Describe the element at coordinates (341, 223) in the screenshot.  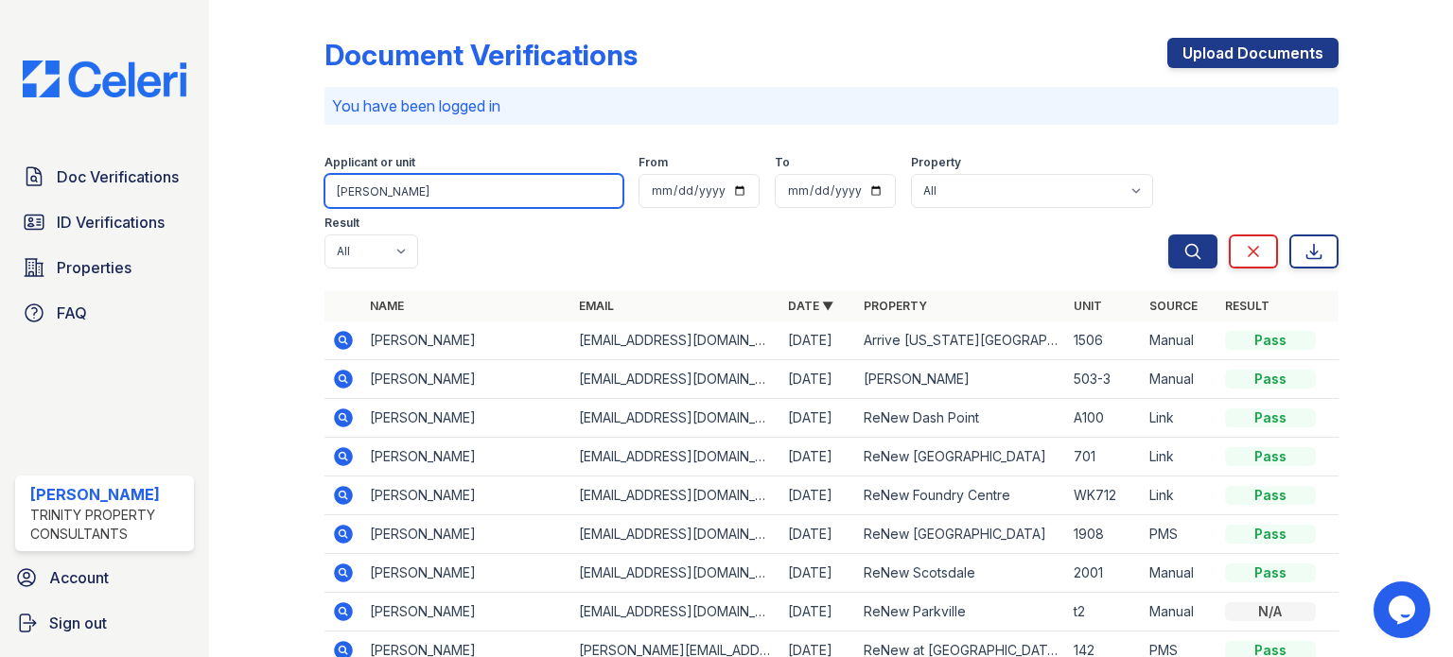
I see `label: Result` at that location.